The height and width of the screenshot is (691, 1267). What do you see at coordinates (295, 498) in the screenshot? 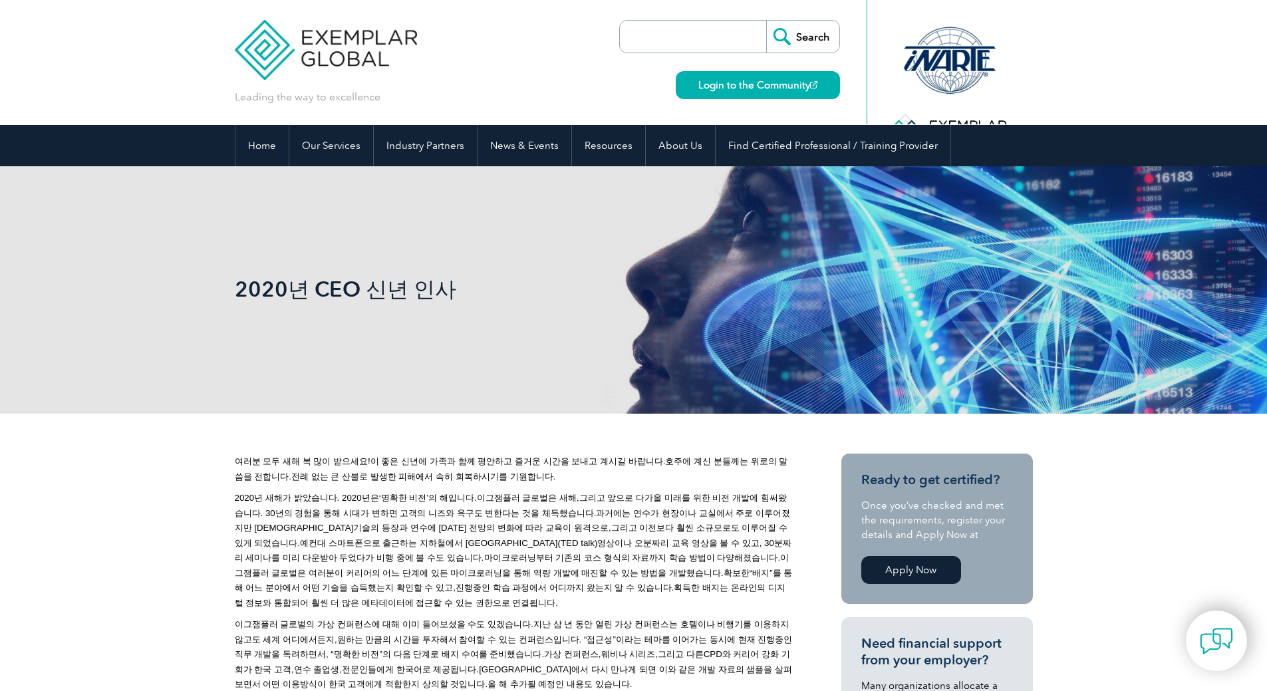
I see `span: 년 새해가 밝았습니다` at bounding box center [295, 498].